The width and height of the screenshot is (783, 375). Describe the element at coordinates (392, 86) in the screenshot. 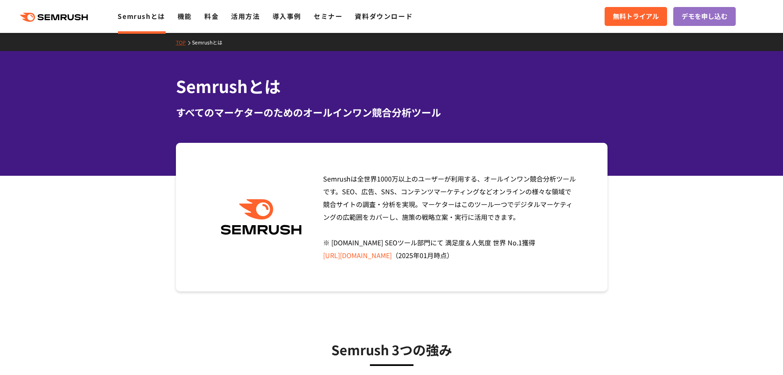

I see `h1: Semrushとは` at that location.